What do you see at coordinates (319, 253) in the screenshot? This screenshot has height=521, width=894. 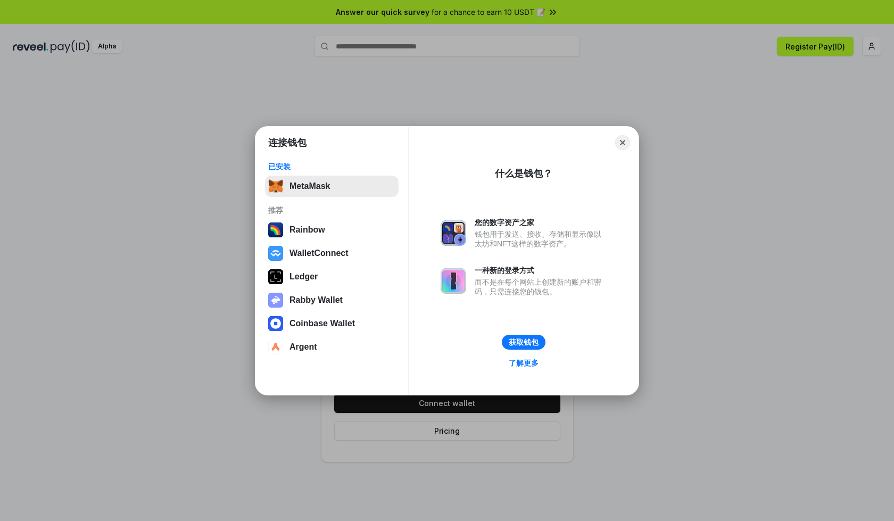 I see `div: WalletConnect` at bounding box center [319, 253].